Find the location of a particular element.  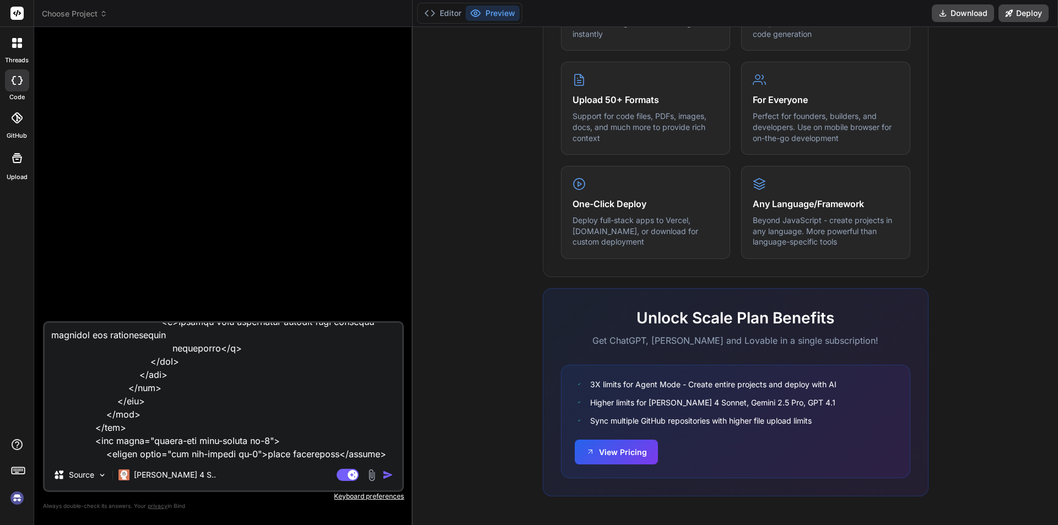

p: Source is located at coordinates (82, 475).